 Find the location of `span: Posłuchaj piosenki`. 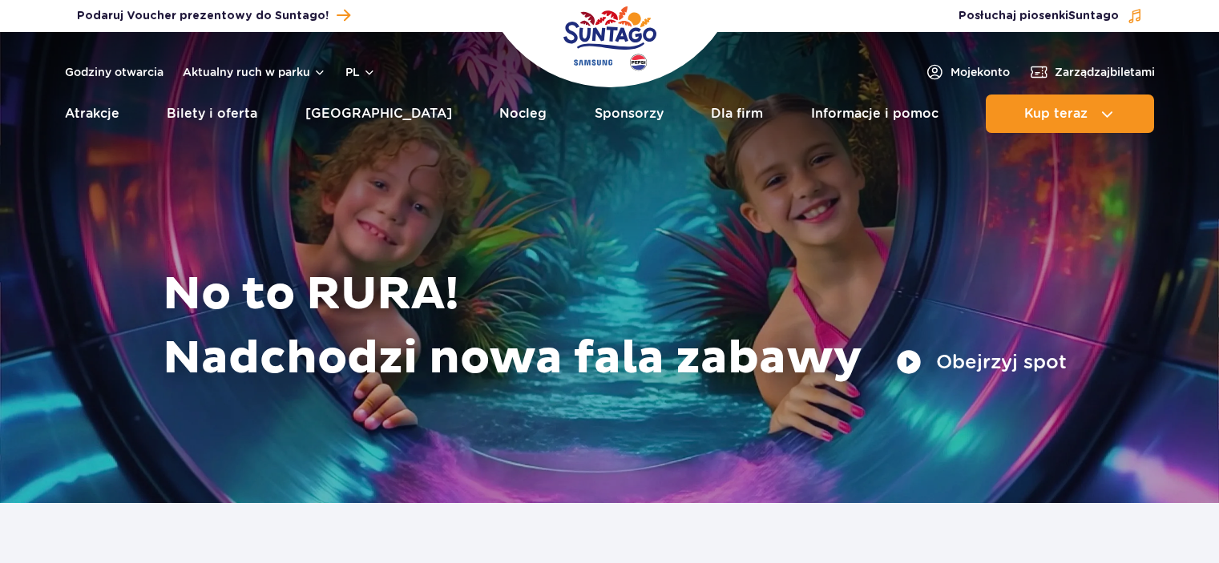

span: Posłuchaj piosenki is located at coordinates (1039, 16).